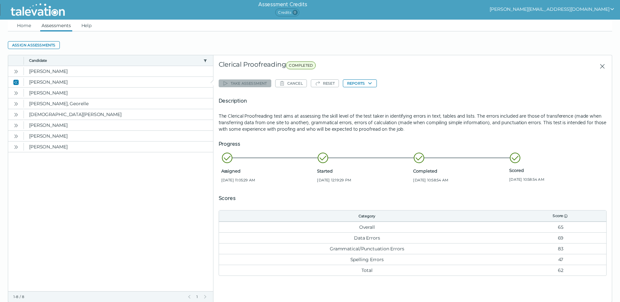  Describe the element at coordinates (561, 238) in the screenshot. I see `td: 69` at that location.